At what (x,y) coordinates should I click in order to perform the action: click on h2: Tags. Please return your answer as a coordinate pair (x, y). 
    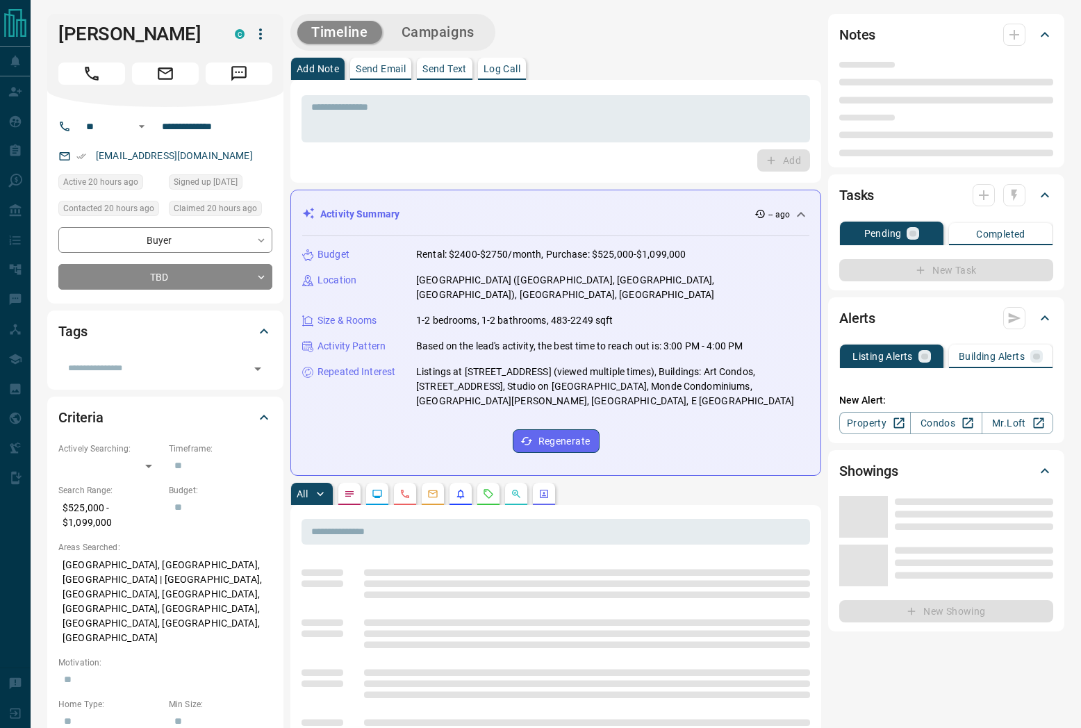
    Looking at the image, I should click on (72, 332).